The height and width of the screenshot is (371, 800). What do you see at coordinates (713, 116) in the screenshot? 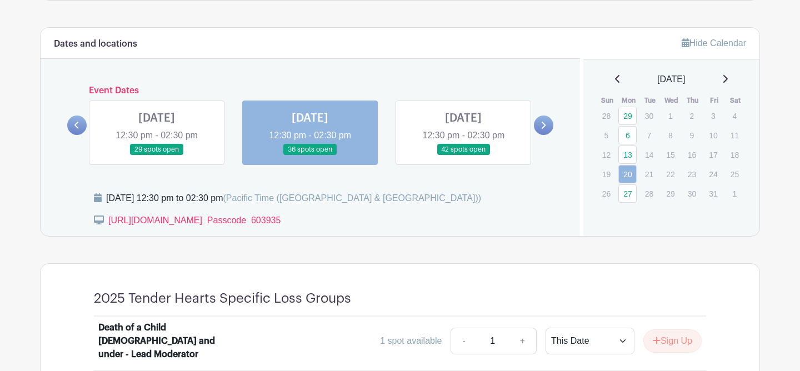
I see `p: 3` at bounding box center [713, 116].